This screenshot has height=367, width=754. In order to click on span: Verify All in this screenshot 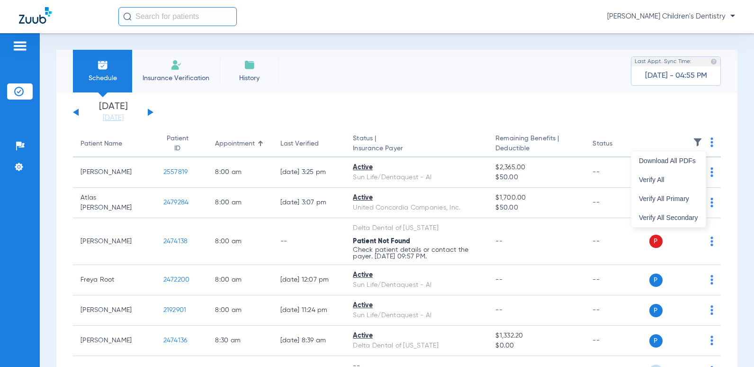, I will do `click(669, 180)`.